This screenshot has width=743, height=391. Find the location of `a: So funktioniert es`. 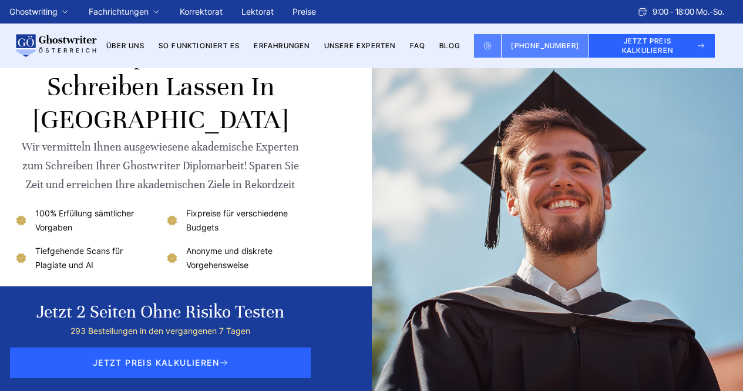

a: So funktioniert es is located at coordinates (199, 45).